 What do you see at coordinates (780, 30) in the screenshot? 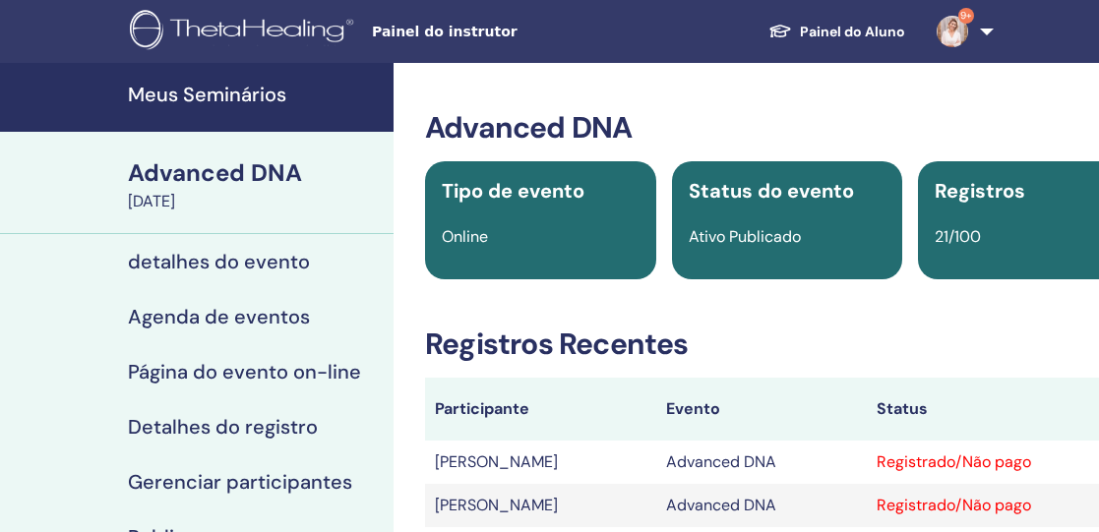
I see `img: graduation-cap-white.svg` at bounding box center [780, 30].